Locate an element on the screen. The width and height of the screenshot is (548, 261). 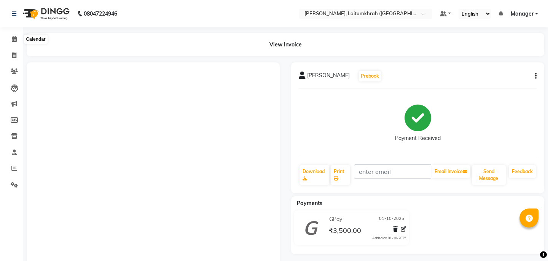
span: ₹3,500.00 is located at coordinates (345, 231).